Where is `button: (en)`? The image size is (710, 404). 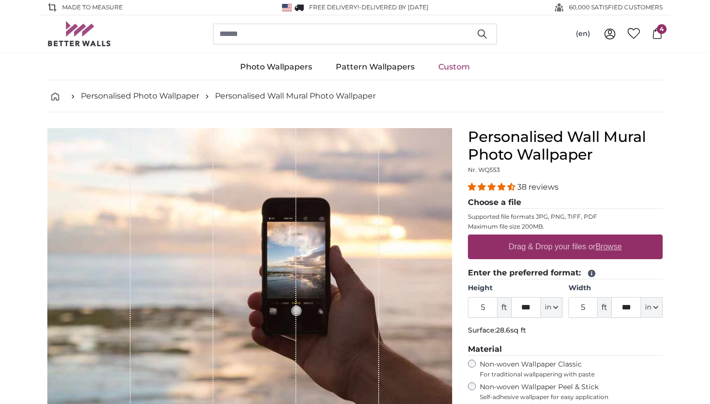 button: (en) is located at coordinates (583, 34).